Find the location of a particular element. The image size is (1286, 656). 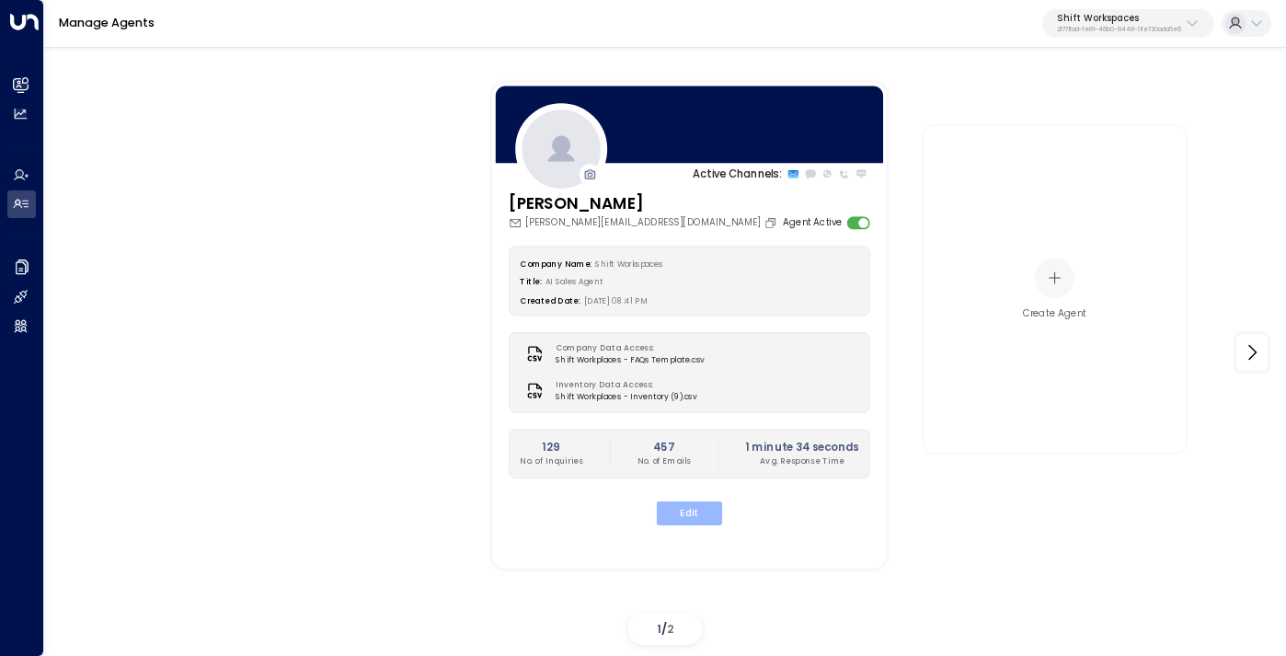

h2: 1 minute 34 seconds is located at coordinates (801, 446).